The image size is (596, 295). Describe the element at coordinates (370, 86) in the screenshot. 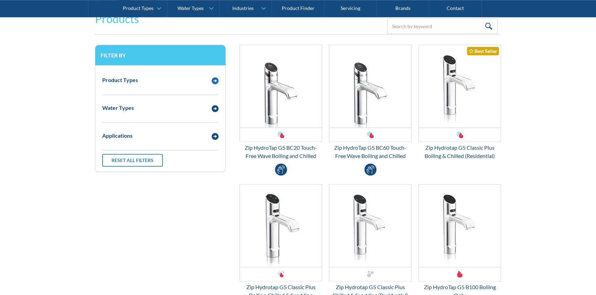

I see `img: Zip HydroTap G5 BC60 Touch-Free Wave Boiling and Chilled` at that location.